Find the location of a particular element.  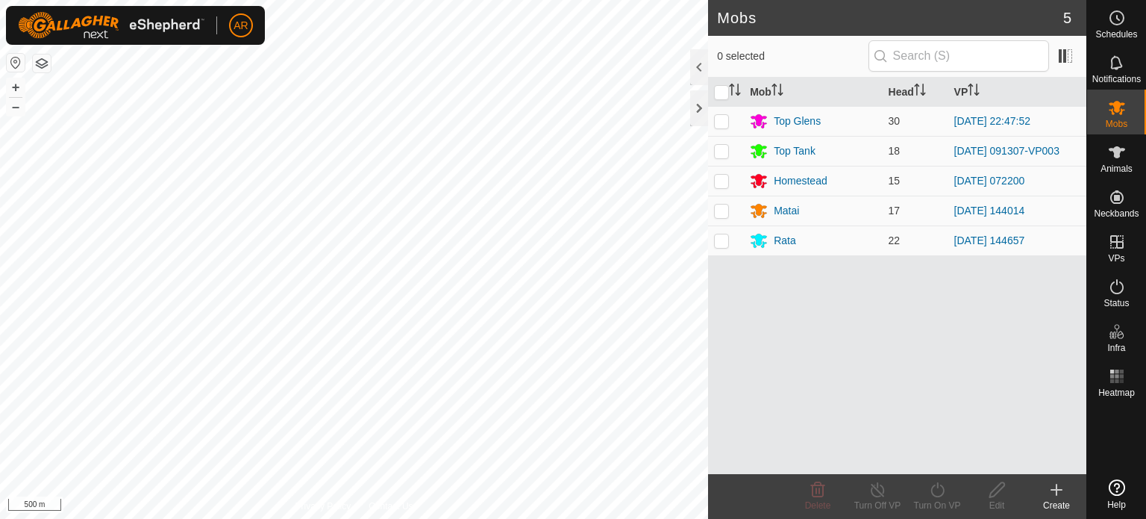

div: Edit is located at coordinates (997, 505).